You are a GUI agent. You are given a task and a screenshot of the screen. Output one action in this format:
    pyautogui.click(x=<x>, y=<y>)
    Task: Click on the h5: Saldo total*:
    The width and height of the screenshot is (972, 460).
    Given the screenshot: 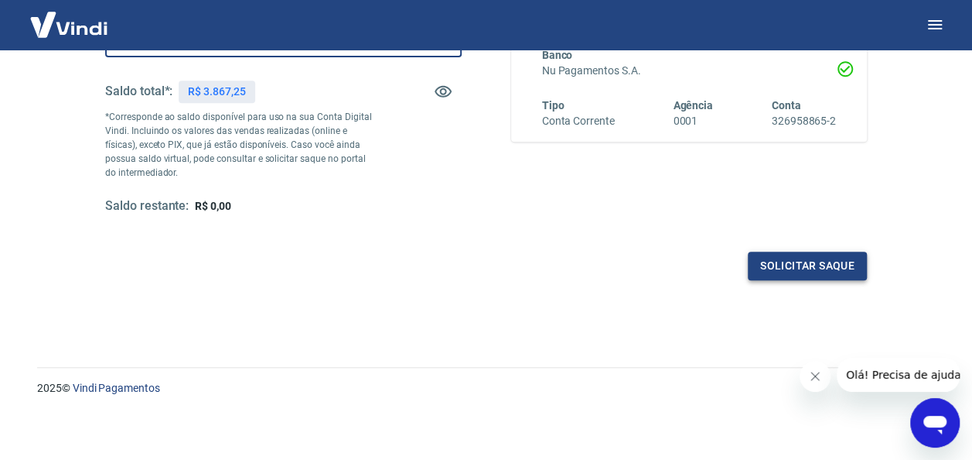 What is the action you would take?
    pyautogui.click(x=138, y=91)
    